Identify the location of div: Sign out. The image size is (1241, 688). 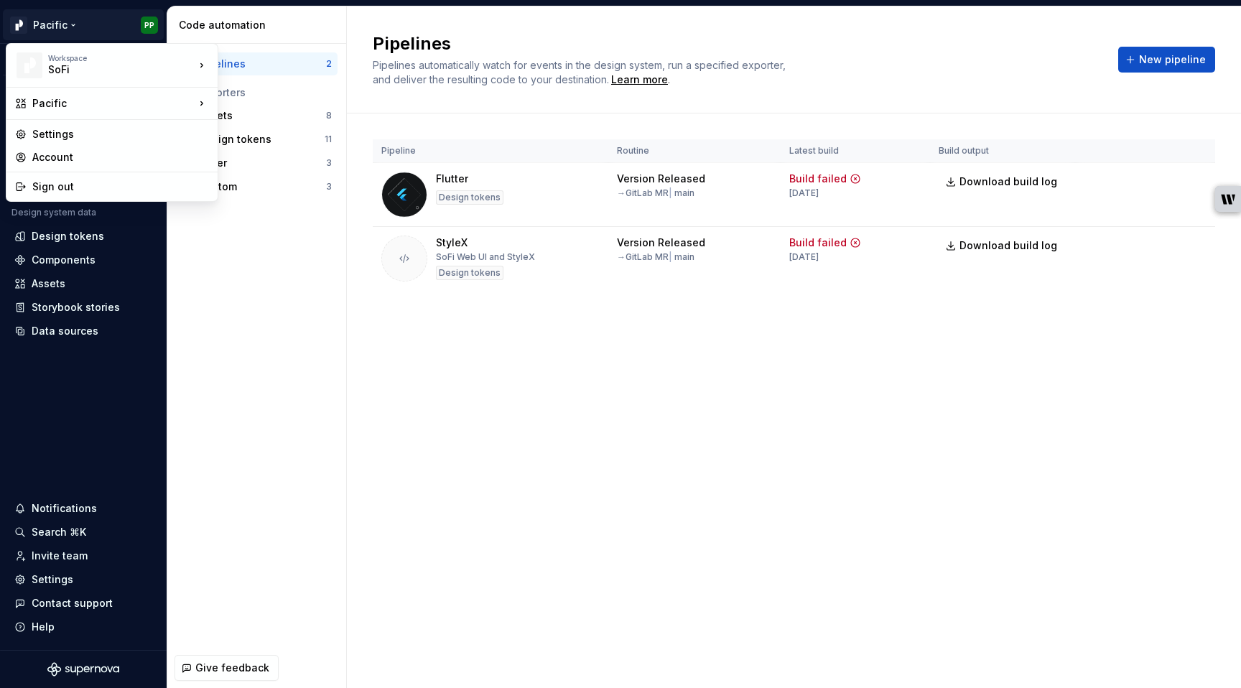
(121, 187).